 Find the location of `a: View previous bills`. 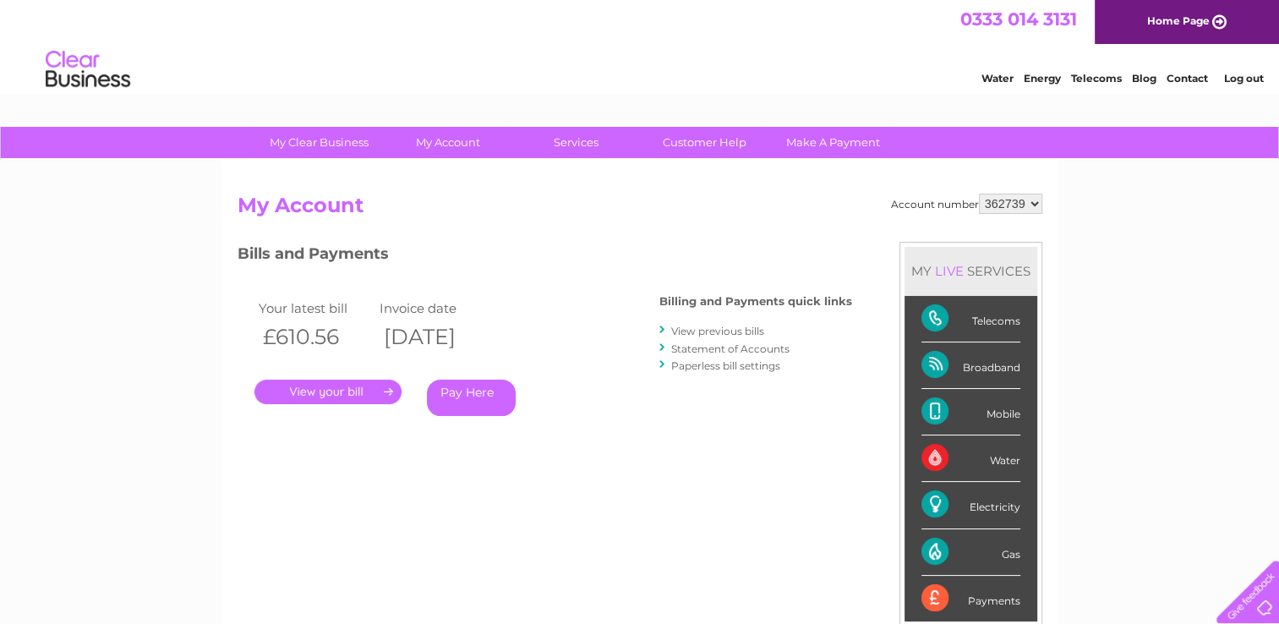

a: View previous bills is located at coordinates (718, 330).